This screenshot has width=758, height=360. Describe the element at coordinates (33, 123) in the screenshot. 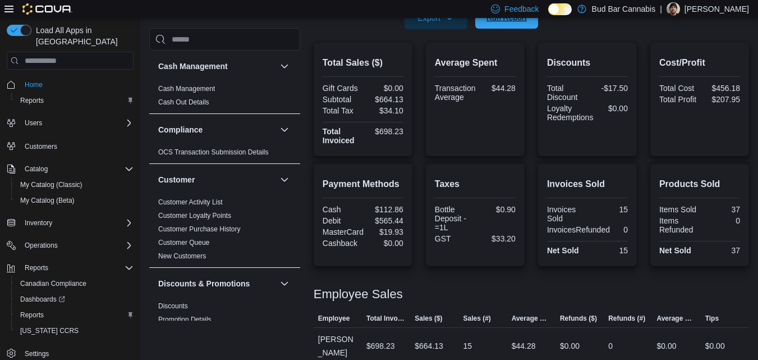

I see `button: Users` at that location.